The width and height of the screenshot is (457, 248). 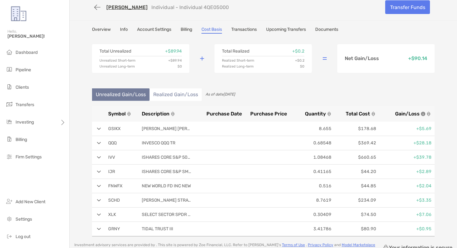 What do you see at coordinates (124, 30) in the screenshot?
I see `a: Info` at bounding box center [124, 30].